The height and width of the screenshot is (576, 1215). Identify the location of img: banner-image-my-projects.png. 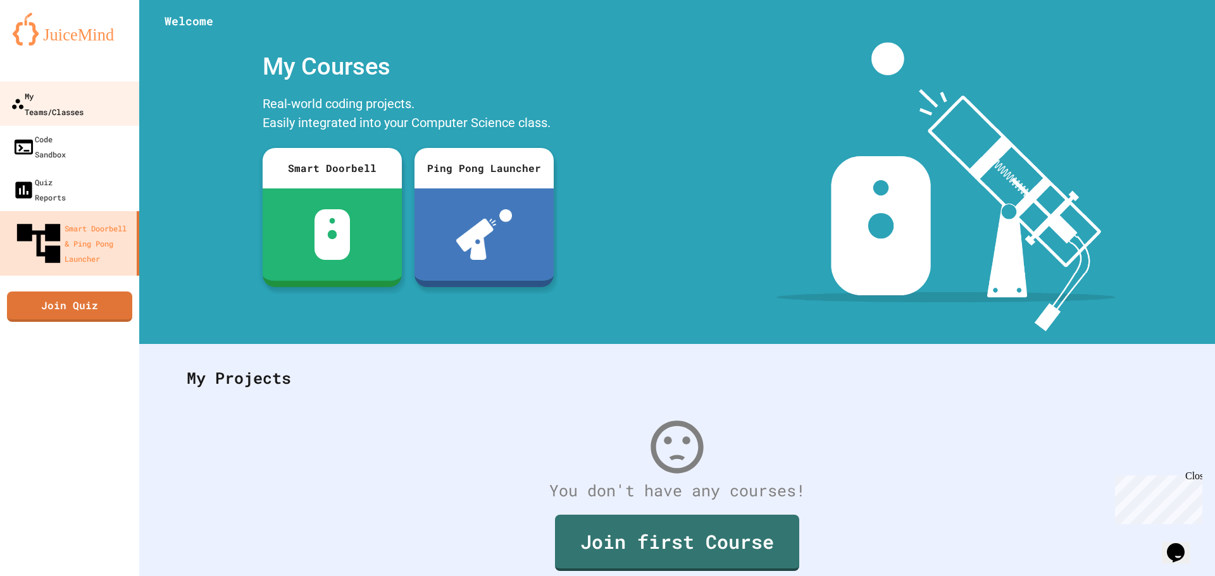
(946, 187).